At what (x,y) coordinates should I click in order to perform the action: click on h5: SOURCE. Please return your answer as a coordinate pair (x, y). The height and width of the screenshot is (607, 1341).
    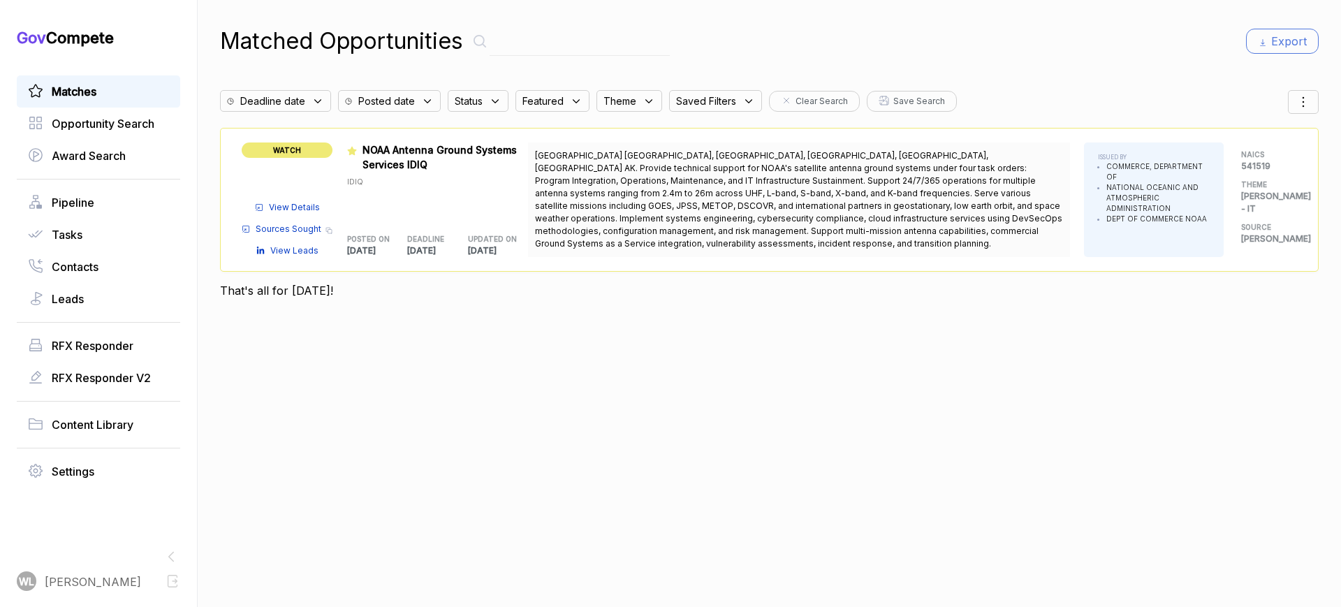
    Looking at the image, I should click on (1269, 227).